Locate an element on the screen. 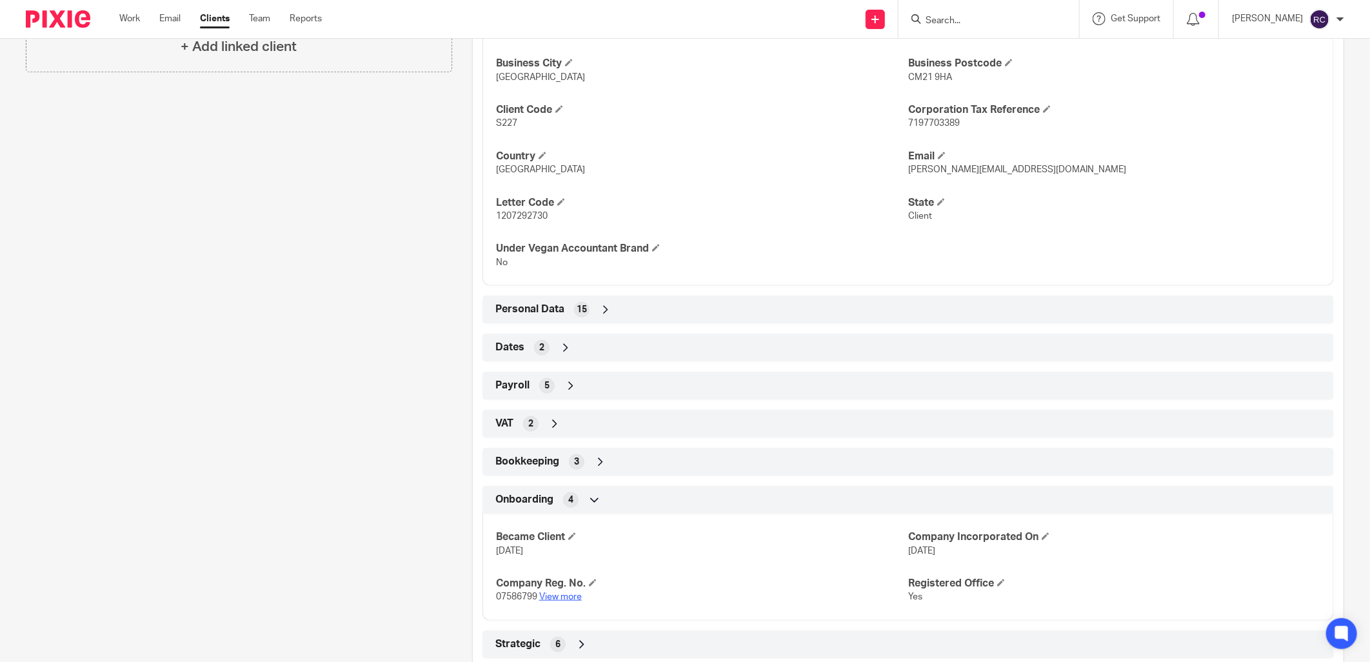 The image size is (1370, 662). a: Clients is located at coordinates (215, 19).